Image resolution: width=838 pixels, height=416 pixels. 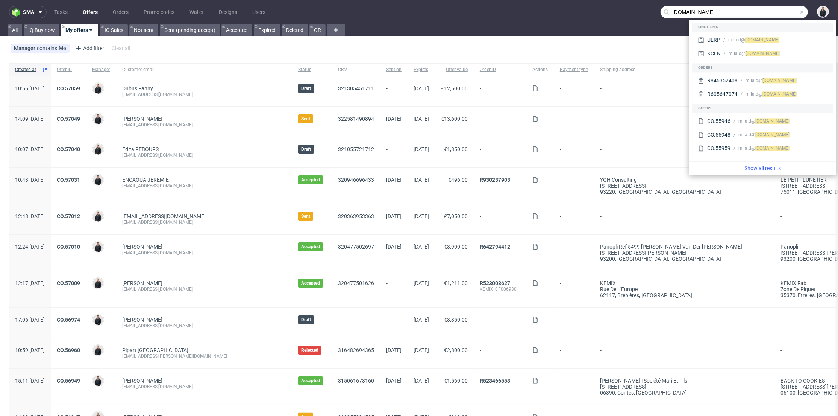 I want to click on div: KEMIX_CF006930, so click(x=500, y=289).